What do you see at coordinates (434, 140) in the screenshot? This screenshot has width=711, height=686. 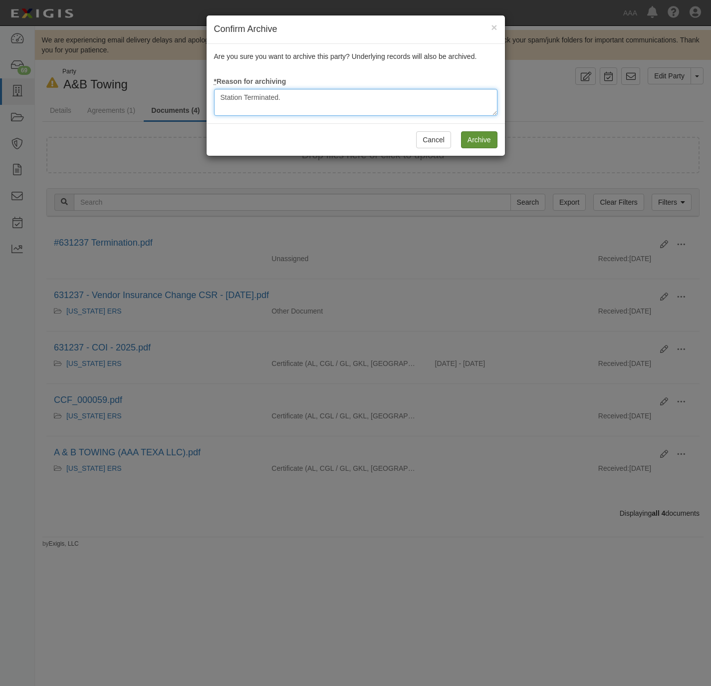 I see `button: Cancel` at bounding box center [434, 140].